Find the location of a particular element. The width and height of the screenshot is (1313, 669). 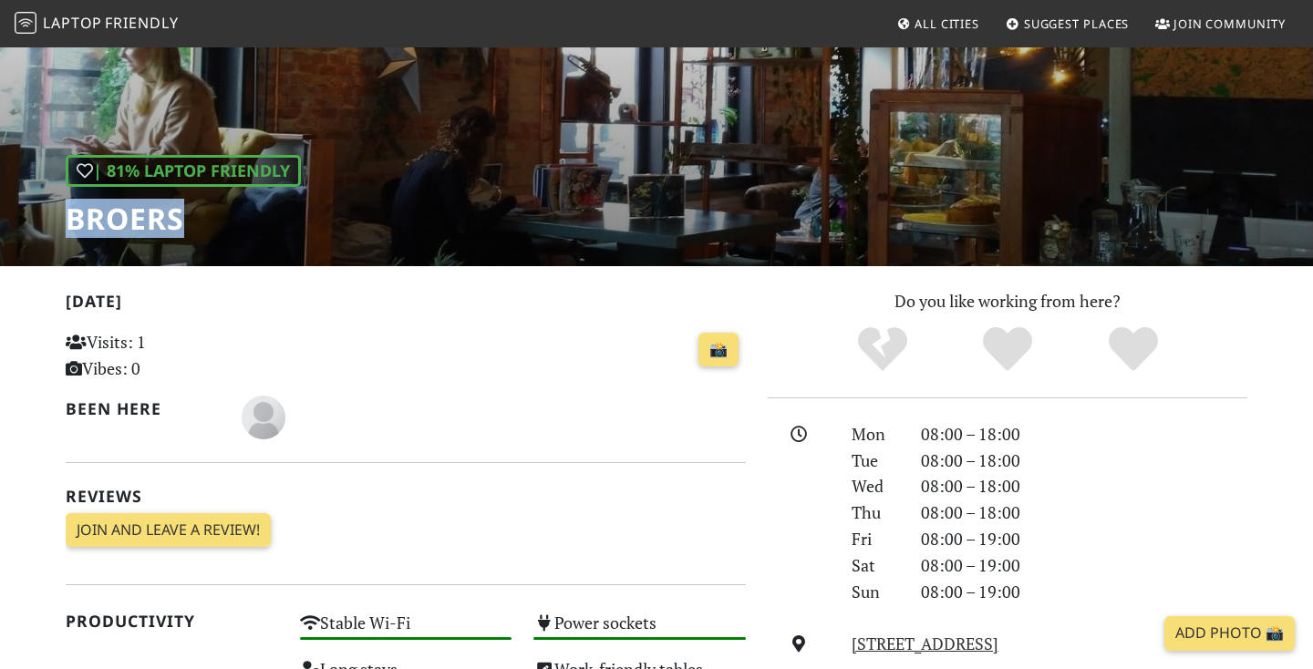

div: Wed is located at coordinates (875, 486).